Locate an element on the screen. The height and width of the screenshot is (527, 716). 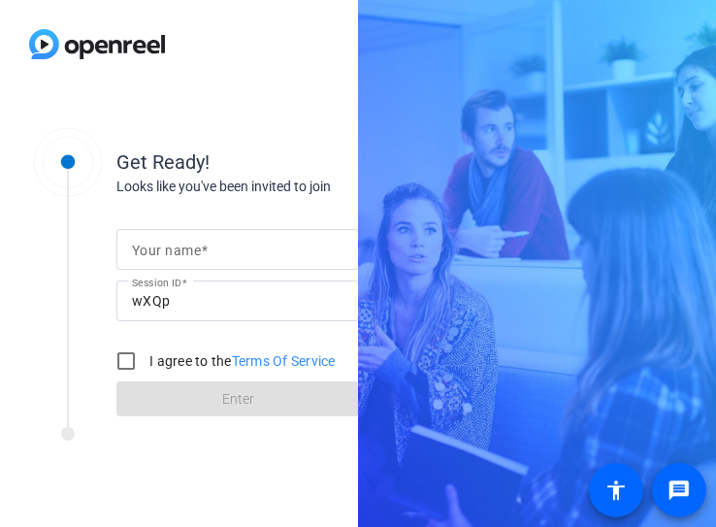
div: Get Ready! is located at coordinates (311, 162).